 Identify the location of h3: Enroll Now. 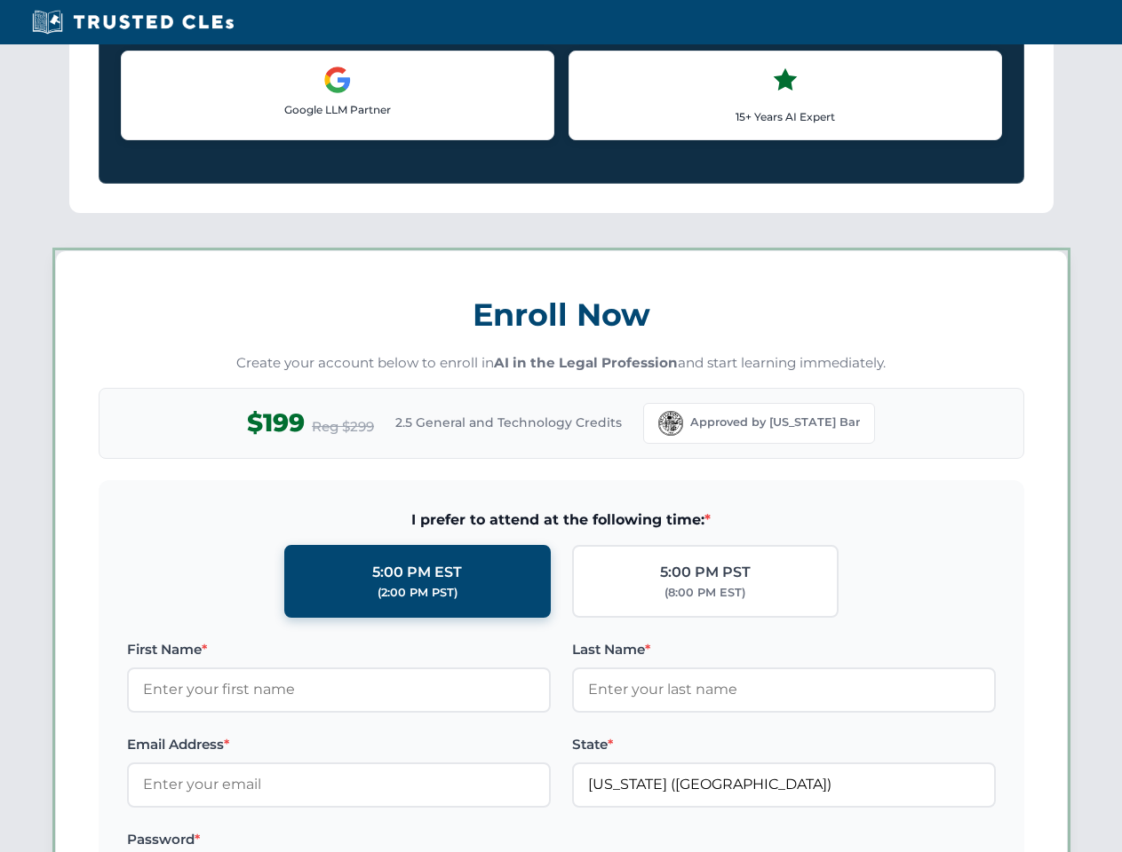
(561, 314).